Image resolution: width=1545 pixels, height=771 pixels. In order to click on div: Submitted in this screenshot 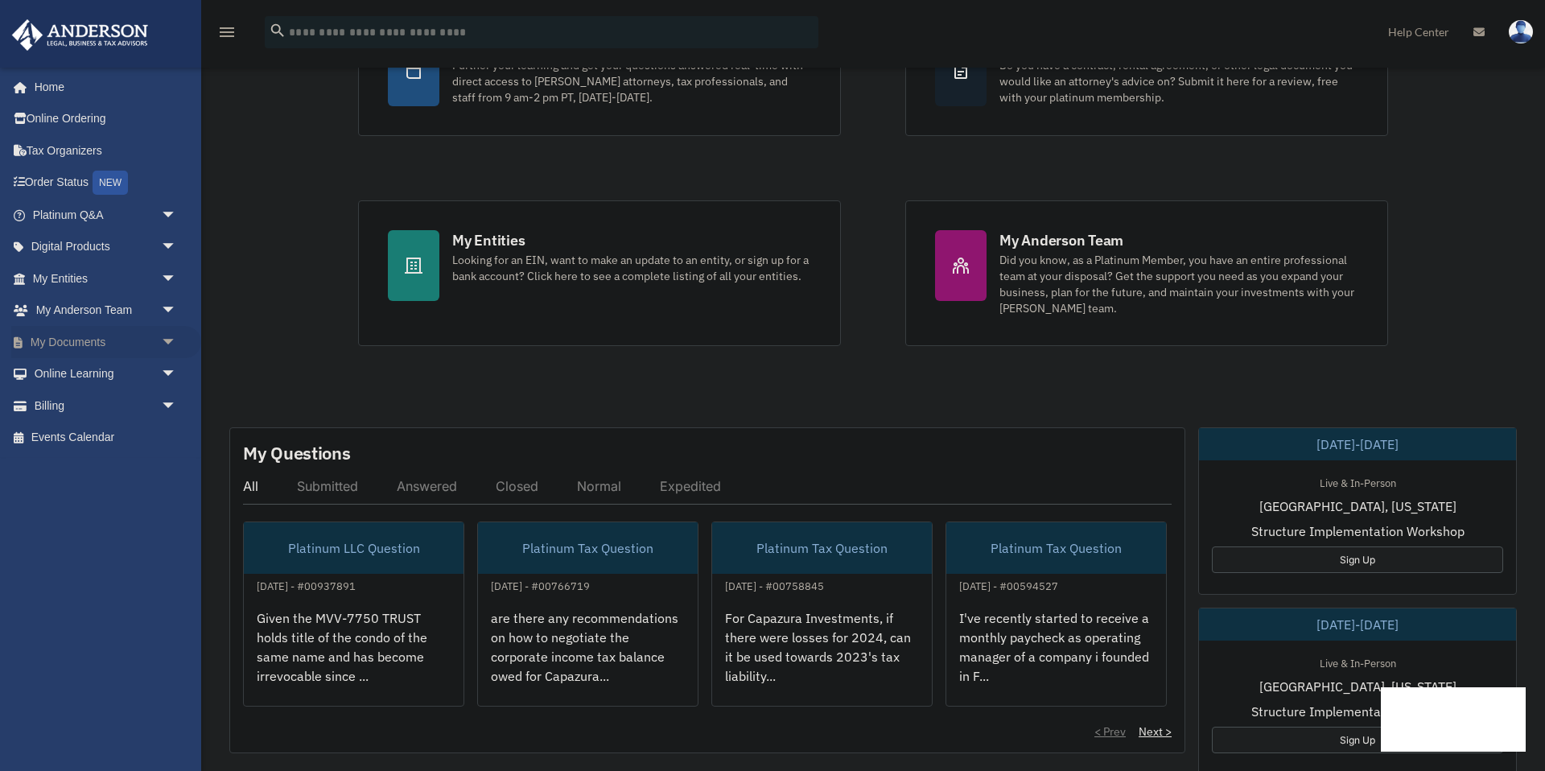, I will do `click(327, 486)`.